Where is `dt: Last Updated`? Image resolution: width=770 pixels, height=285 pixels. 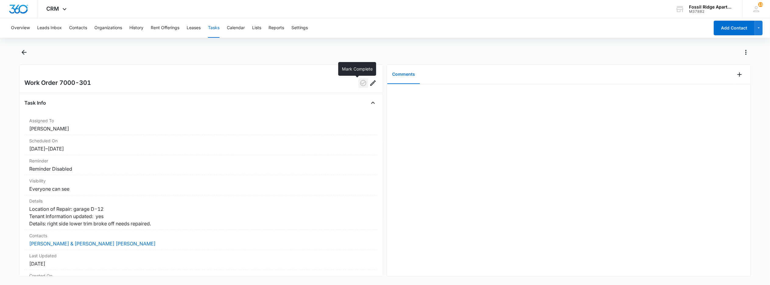 dt: Last Updated is located at coordinates (201, 256).